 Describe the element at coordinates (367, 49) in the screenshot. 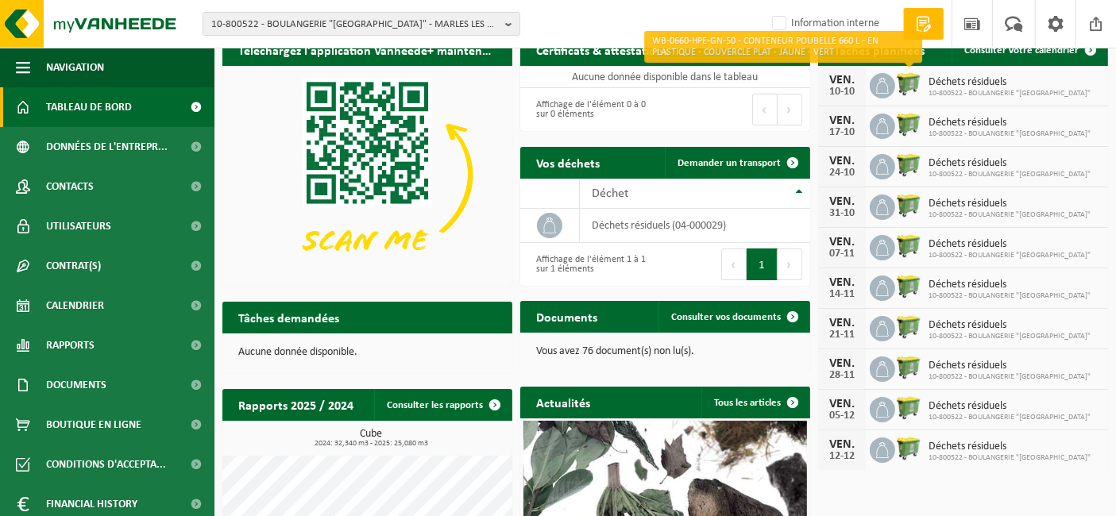

I see `h2: Téléchargez l'application Vanheede+ maintenant!` at that location.